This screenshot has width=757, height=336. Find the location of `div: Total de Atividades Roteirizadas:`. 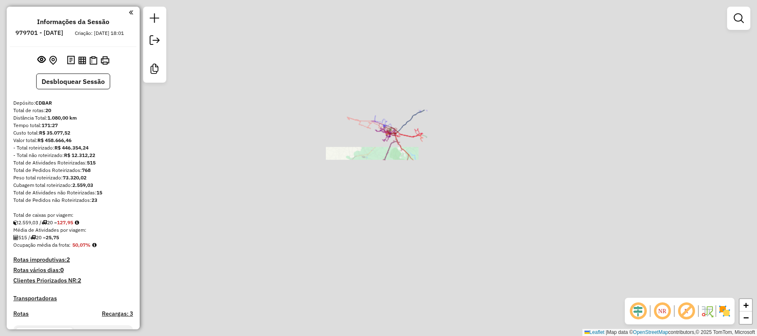

div: Total de Atividades Roteirizadas: is located at coordinates (73, 163).